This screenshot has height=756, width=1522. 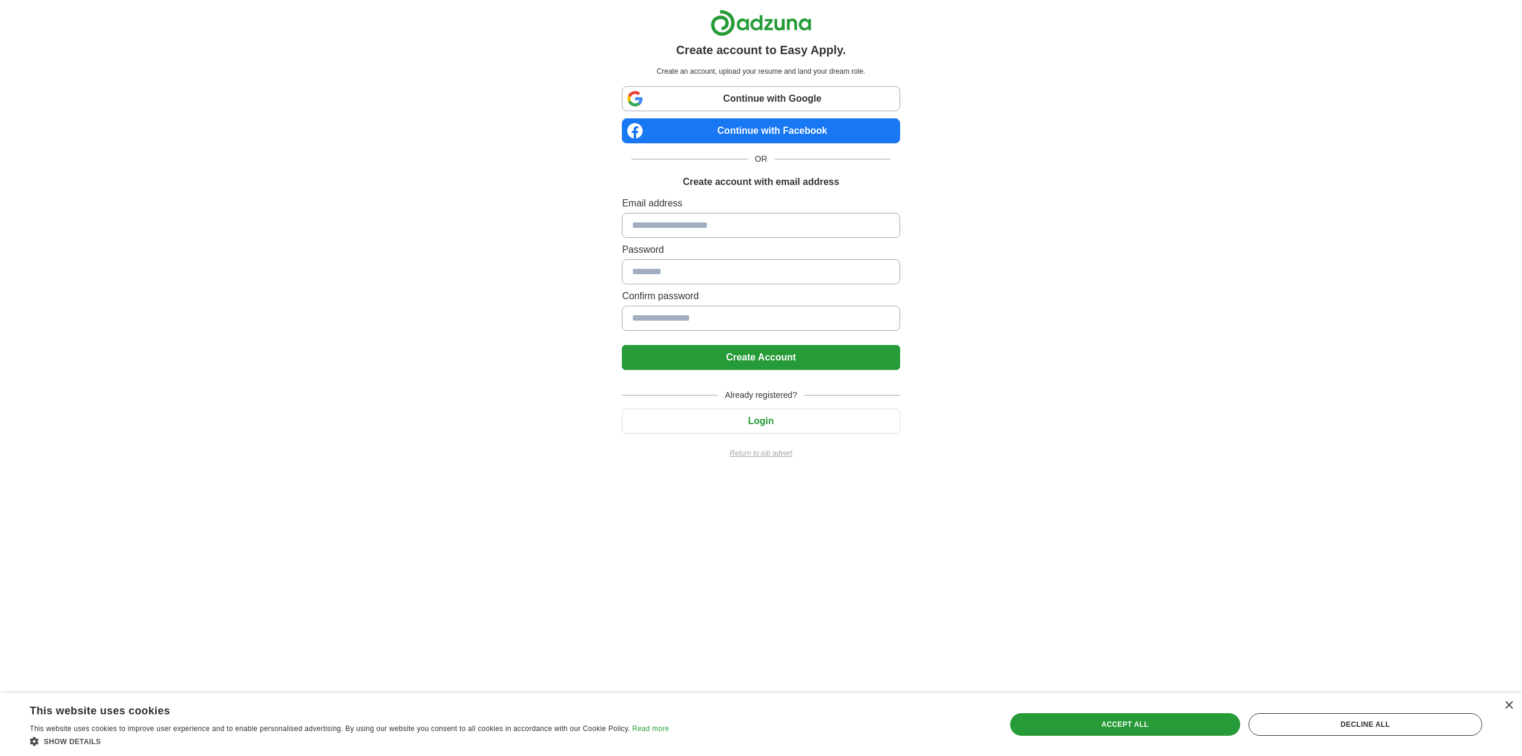 What do you see at coordinates (761, 296) in the screenshot?
I see `label: Confirm password` at bounding box center [761, 296].